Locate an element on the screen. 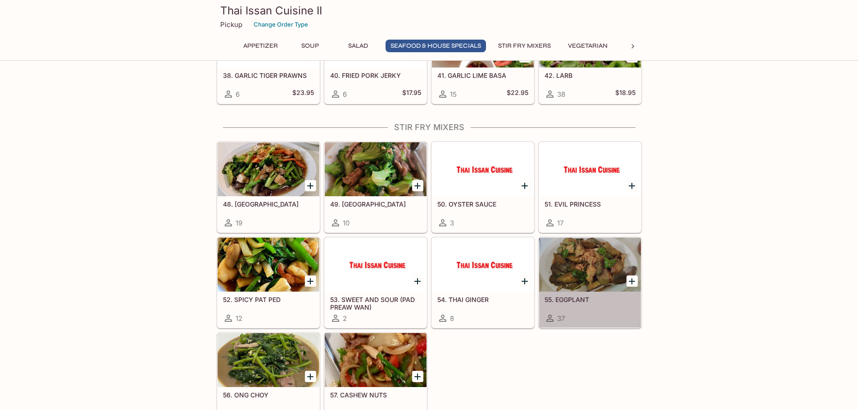 This screenshot has height=410, width=858. button: Add 57. CASHEW NUTS is located at coordinates (418, 377).